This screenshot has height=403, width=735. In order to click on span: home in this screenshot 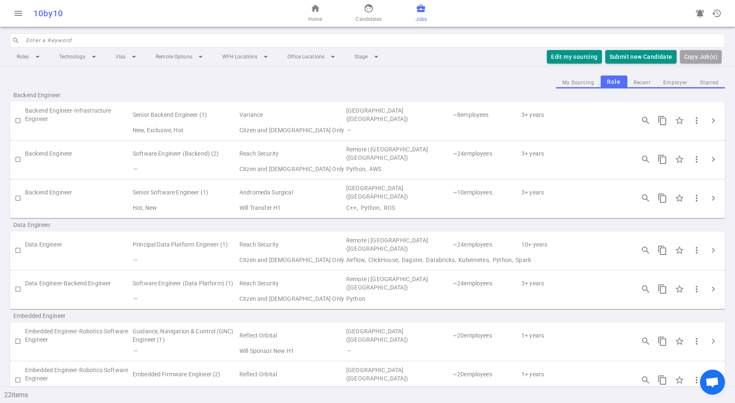, I will do `click(315, 8)`.